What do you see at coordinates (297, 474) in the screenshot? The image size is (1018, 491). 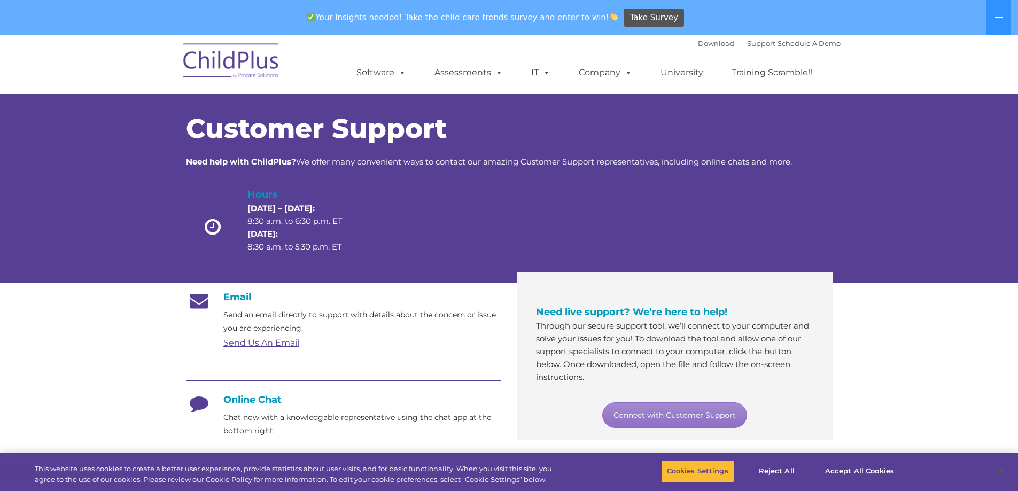 I see `div: This website uses cookies to create a better user experience, provide statistics about user visit...` at bounding box center [297, 474].